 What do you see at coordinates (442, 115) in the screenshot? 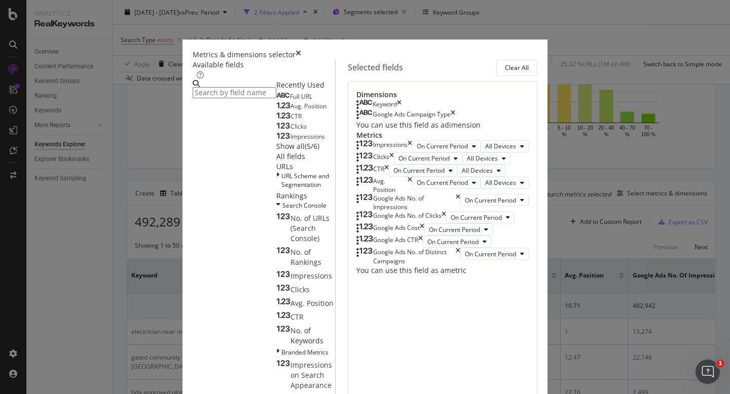
I see `div: Google Ads Campaign Typetimes` at bounding box center [442, 115].